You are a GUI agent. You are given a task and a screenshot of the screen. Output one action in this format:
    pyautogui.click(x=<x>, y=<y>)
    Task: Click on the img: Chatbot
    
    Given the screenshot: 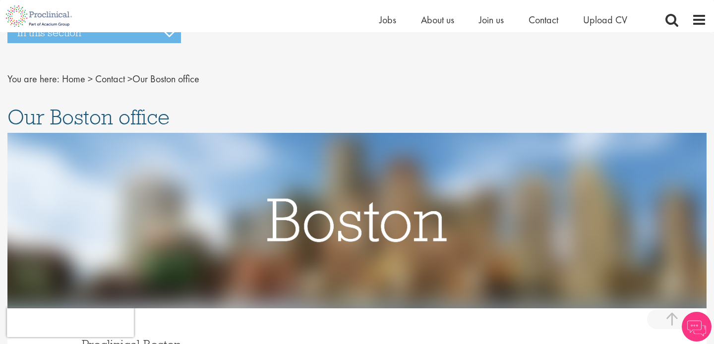 What is the action you would take?
    pyautogui.click(x=697, y=327)
    